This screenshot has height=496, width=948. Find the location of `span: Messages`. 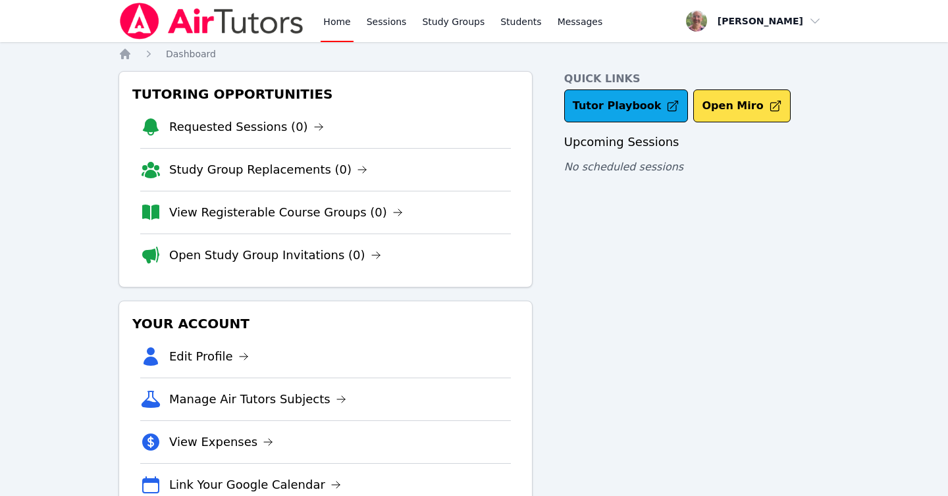

span: Messages is located at coordinates (580, 22).